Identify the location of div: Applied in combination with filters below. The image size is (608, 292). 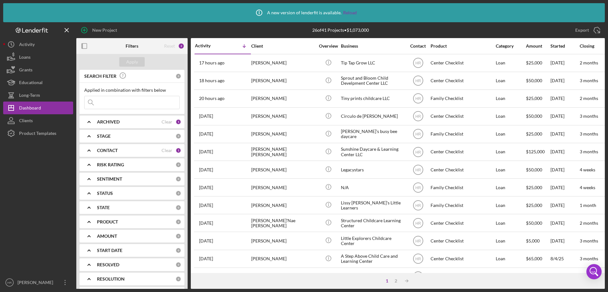
(132, 90).